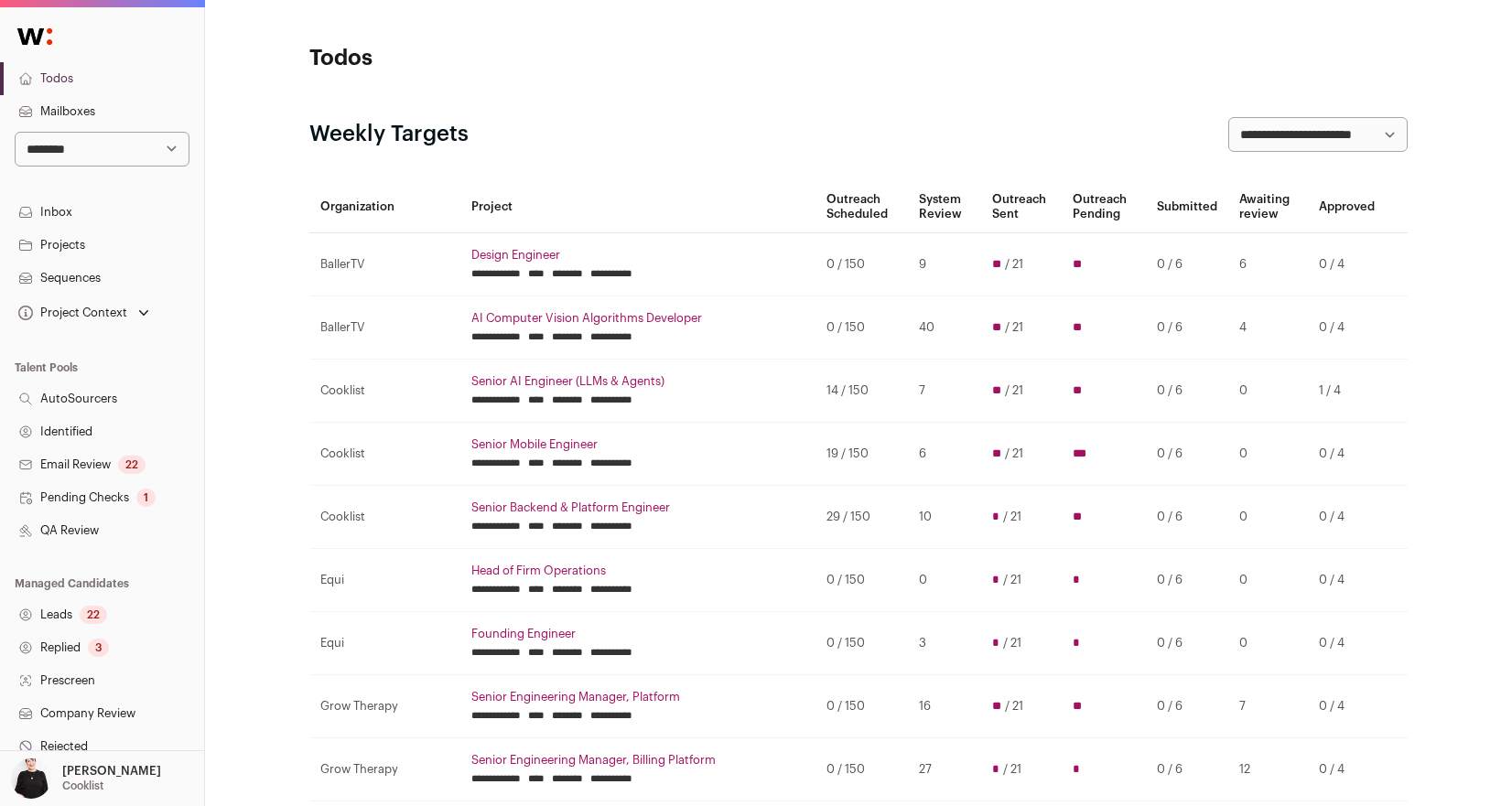 Image resolution: width=1512 pixels, height=806 pixels. What do you see at coordinates (862, 390) in the screenshot?
I see `td: 14 / 150` at bounding box center [862, 390].